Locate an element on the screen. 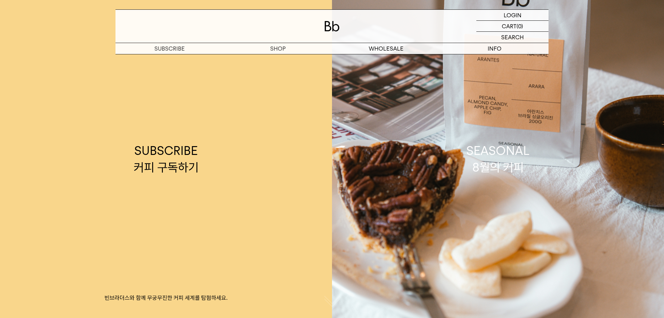 This screenshot has width=664, height=318. a: SUBSCRIBE is located at coordinates (169, 48).